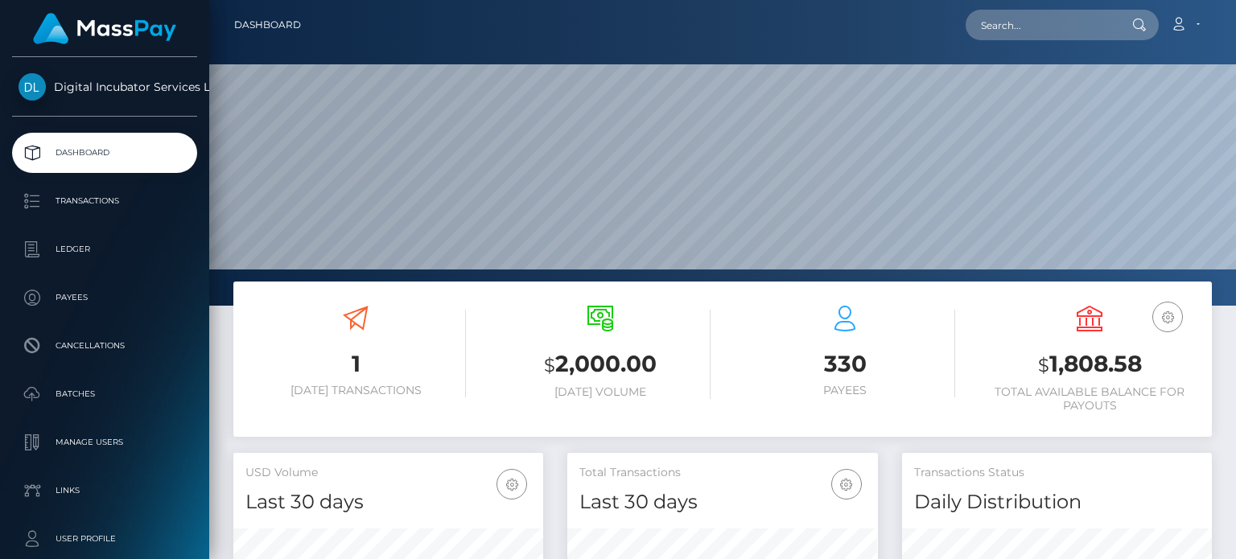 The height and width of the screenshot is (559, 1236). What do you see at coordinates (105, 346) in the screenshot?
I see `p: Cancellations` at bounding box center [105, 346].